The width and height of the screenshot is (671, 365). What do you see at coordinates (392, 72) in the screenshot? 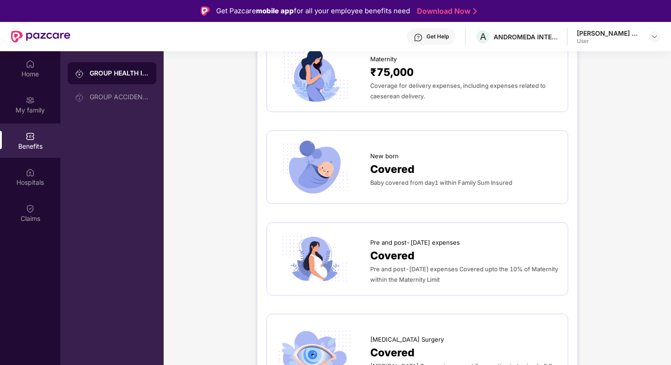
I see `span: ₹75,000` at bounding box center [392, 72].